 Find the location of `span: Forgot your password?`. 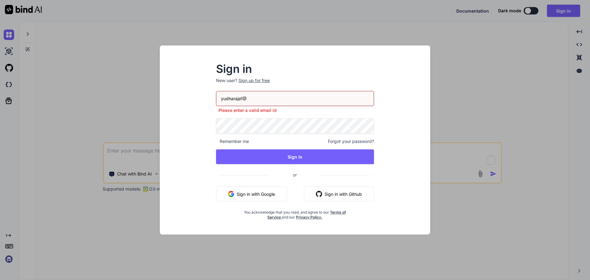

span: Forgot your password? is located at coordinates (351, 141).